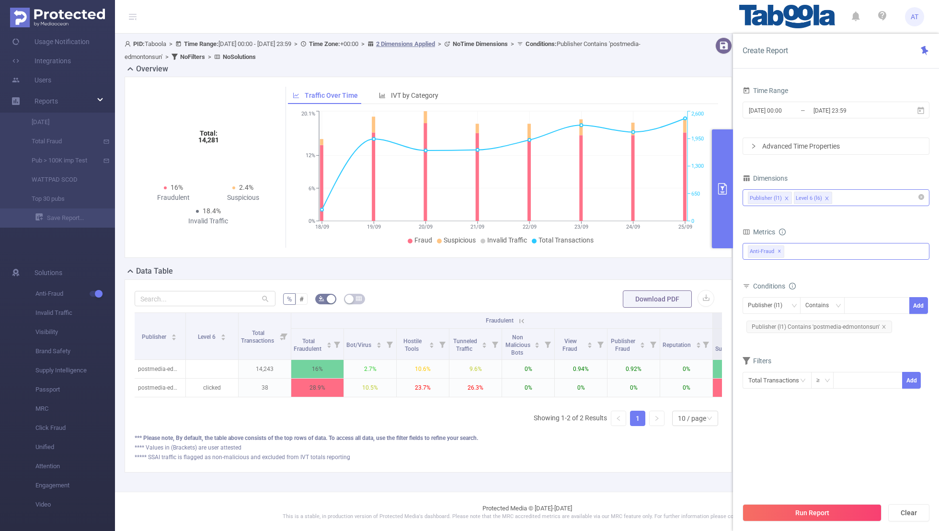  I want to click on tspan: 19/09, so click(373, 227).